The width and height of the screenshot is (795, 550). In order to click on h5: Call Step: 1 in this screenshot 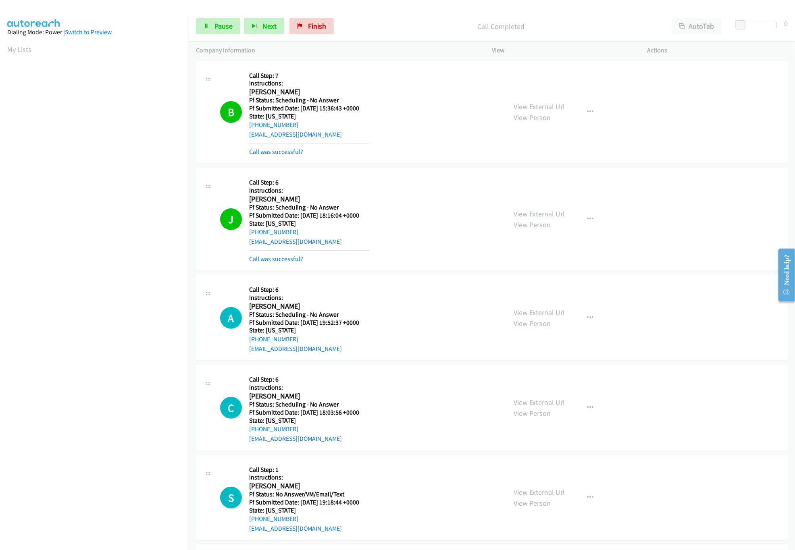, I will do `click(309, 470)`.